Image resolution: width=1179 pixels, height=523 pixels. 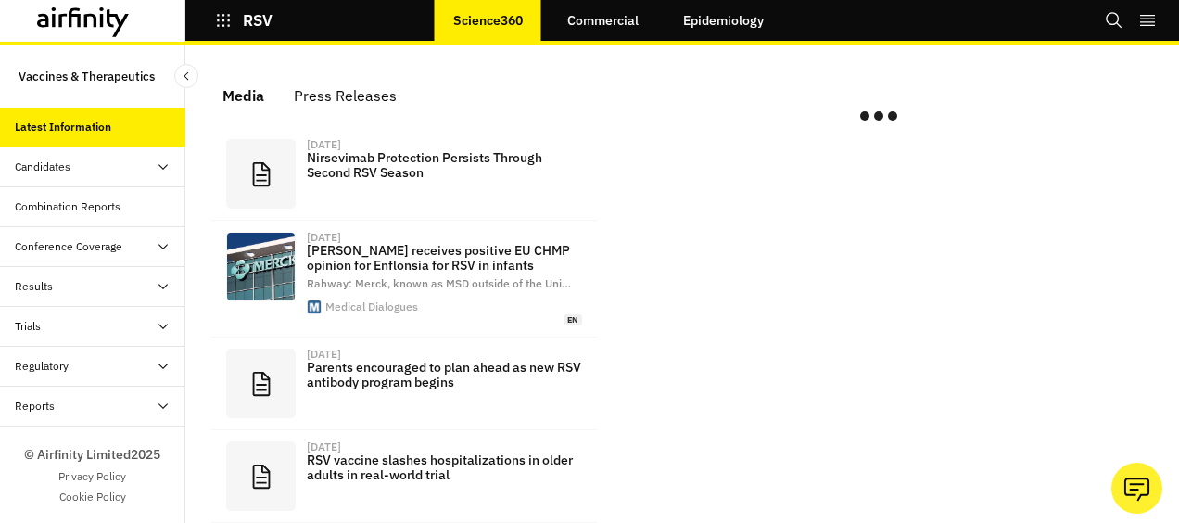 I want to click on p: Nirsevimab Protection Persists Through Second RSV Season, so click(x=444, y=165).